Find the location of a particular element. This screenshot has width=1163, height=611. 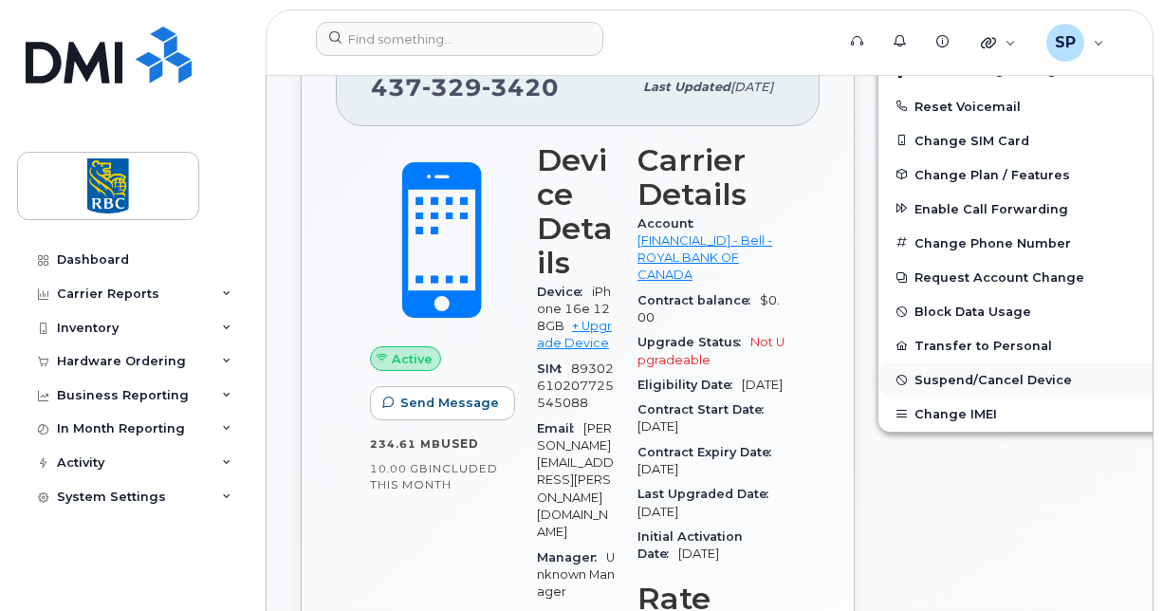

input: Find something... is located at coordinates (459, 39).